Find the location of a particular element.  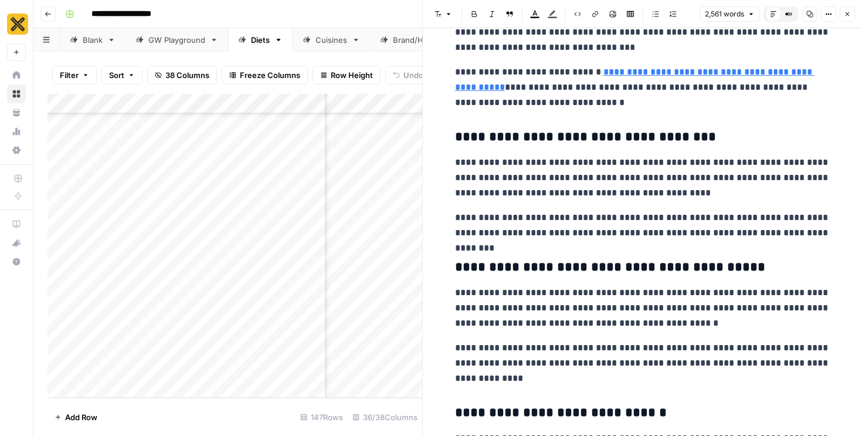

a: Brand/Holidays is located at coordinates (421, 40).